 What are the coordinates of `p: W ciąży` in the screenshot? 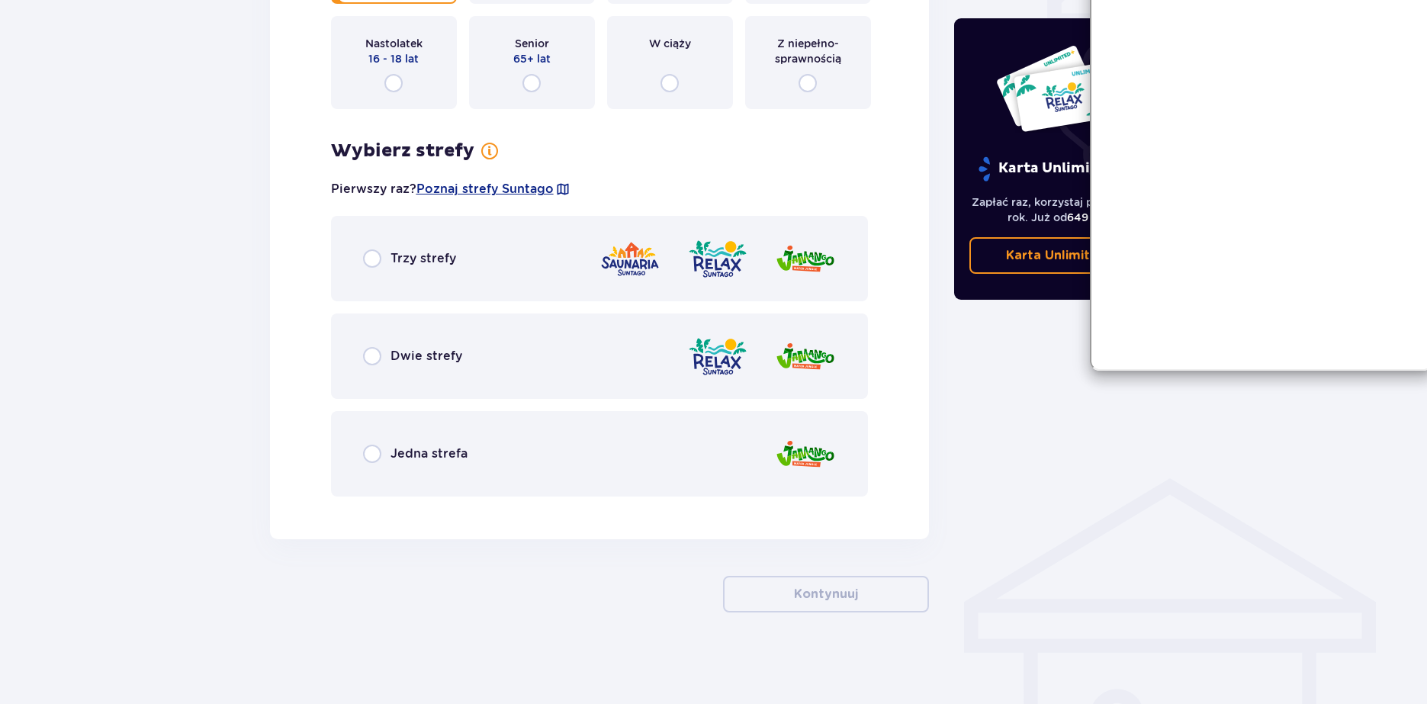 It's located at (670, 43).